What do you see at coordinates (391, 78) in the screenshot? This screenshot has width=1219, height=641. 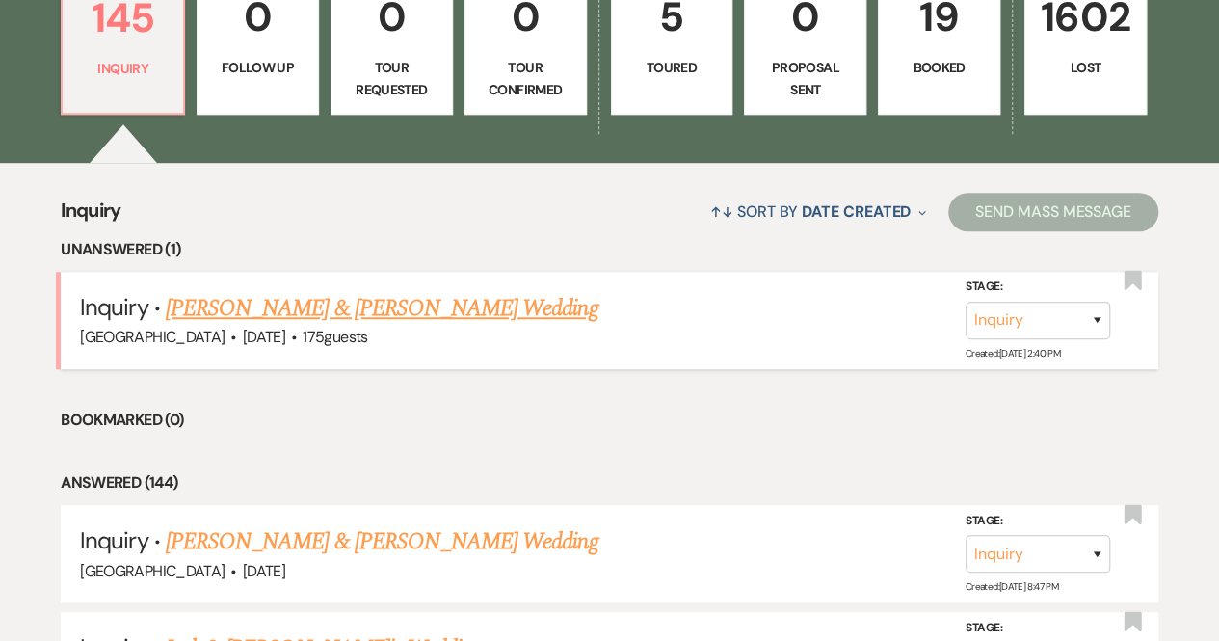 I see `p: Tour Requested` at bounding box center [391, 78].